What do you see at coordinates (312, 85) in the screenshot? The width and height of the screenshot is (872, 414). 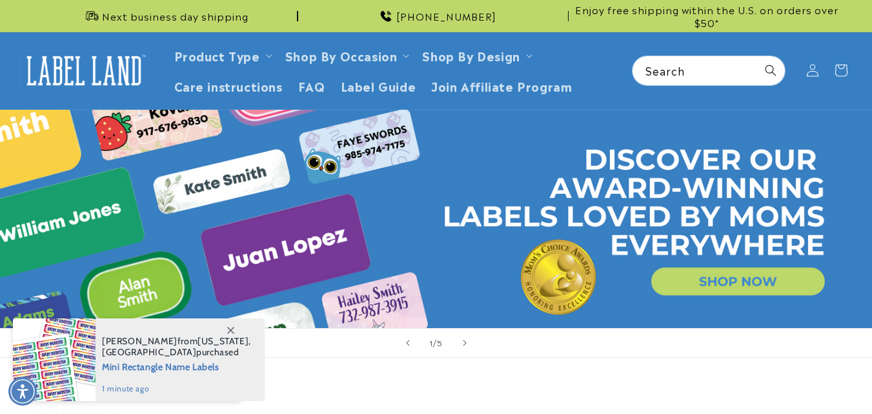 I see `span: FAQ` at bounding box center [312, 85].